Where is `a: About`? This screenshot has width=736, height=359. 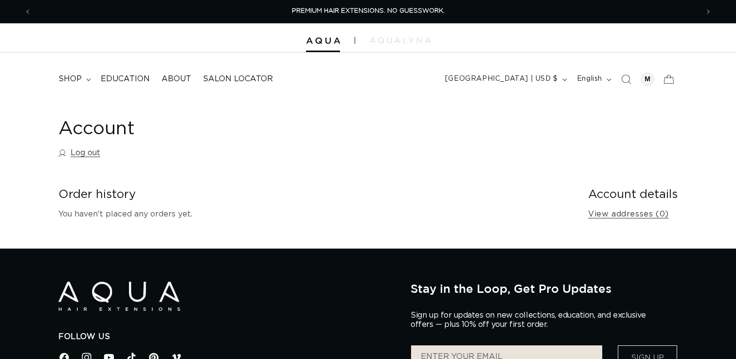 a: About is located at coordinates (176, 79).